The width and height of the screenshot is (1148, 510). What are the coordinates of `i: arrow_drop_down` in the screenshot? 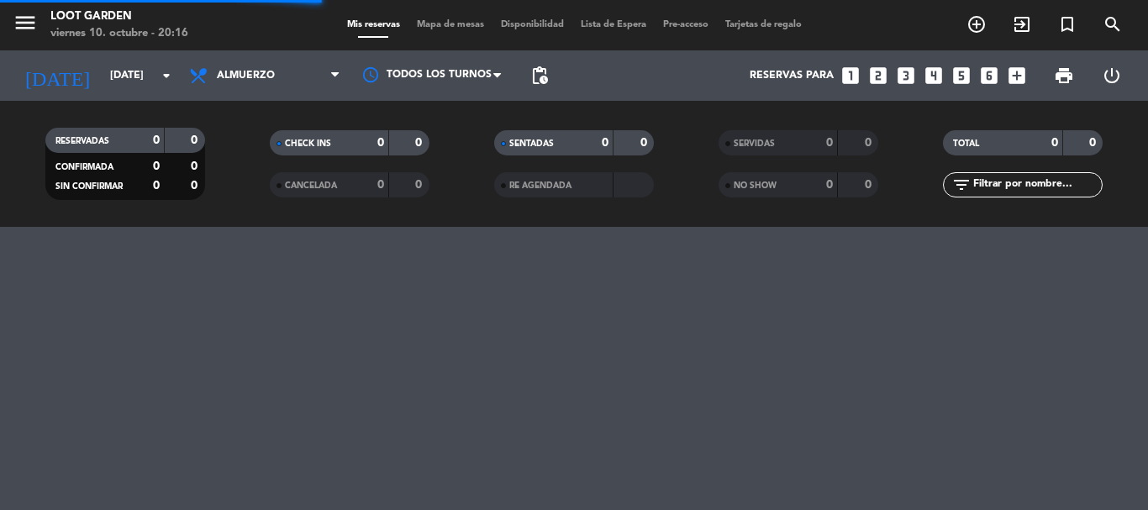 It's located at (166, 76).